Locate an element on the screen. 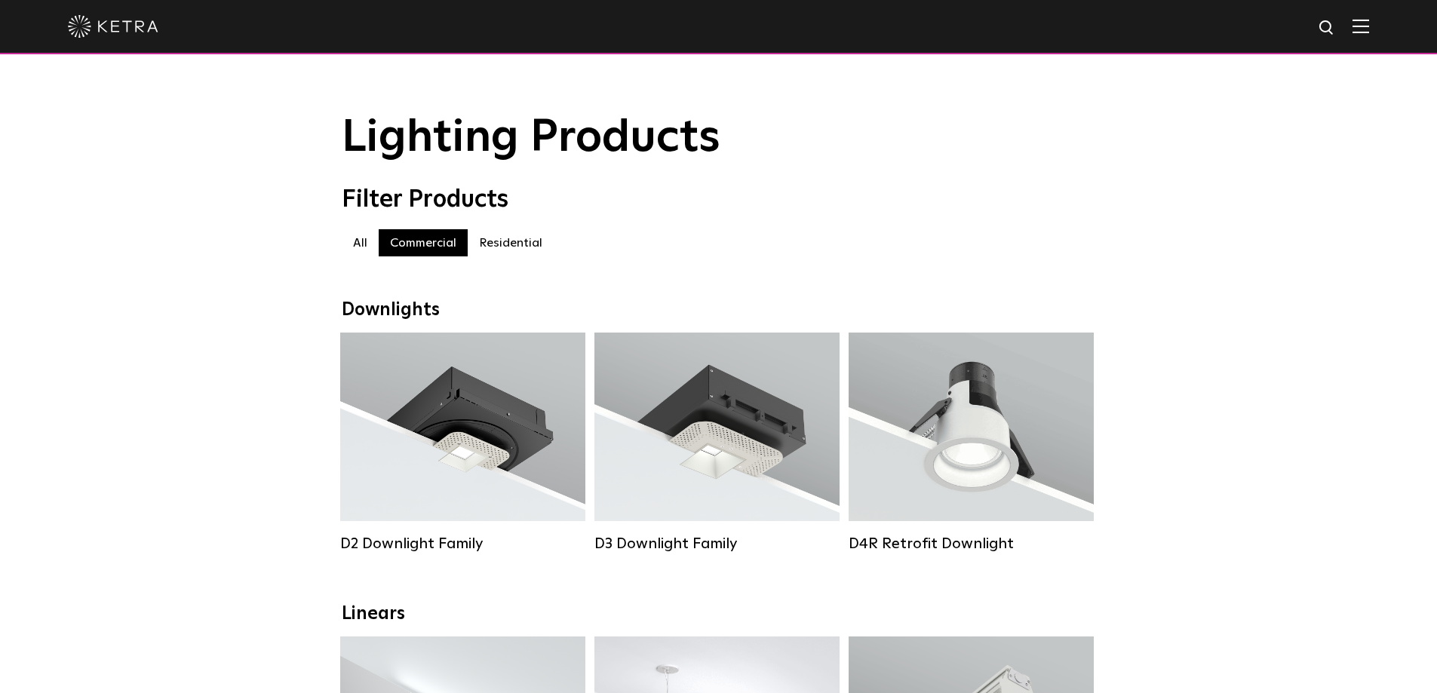  div: D4R Retrofit Downlight is located at coordinates (971, 544).